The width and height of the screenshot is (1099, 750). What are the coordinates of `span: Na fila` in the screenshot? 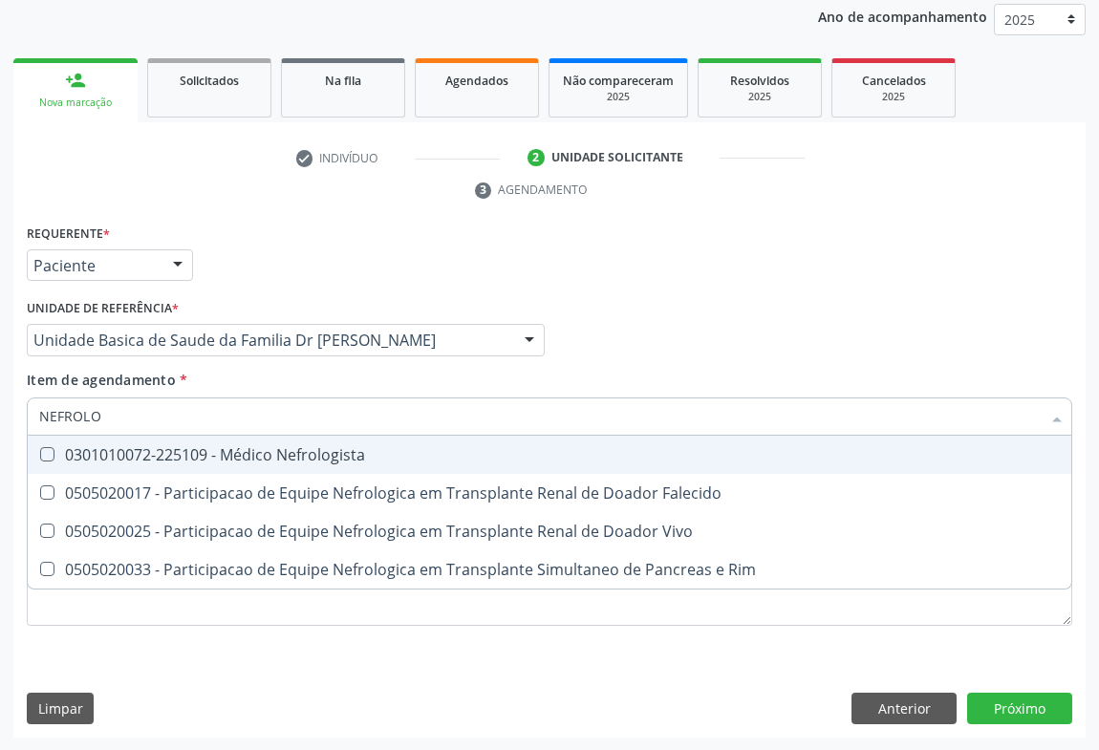 It's located at (343, 80).